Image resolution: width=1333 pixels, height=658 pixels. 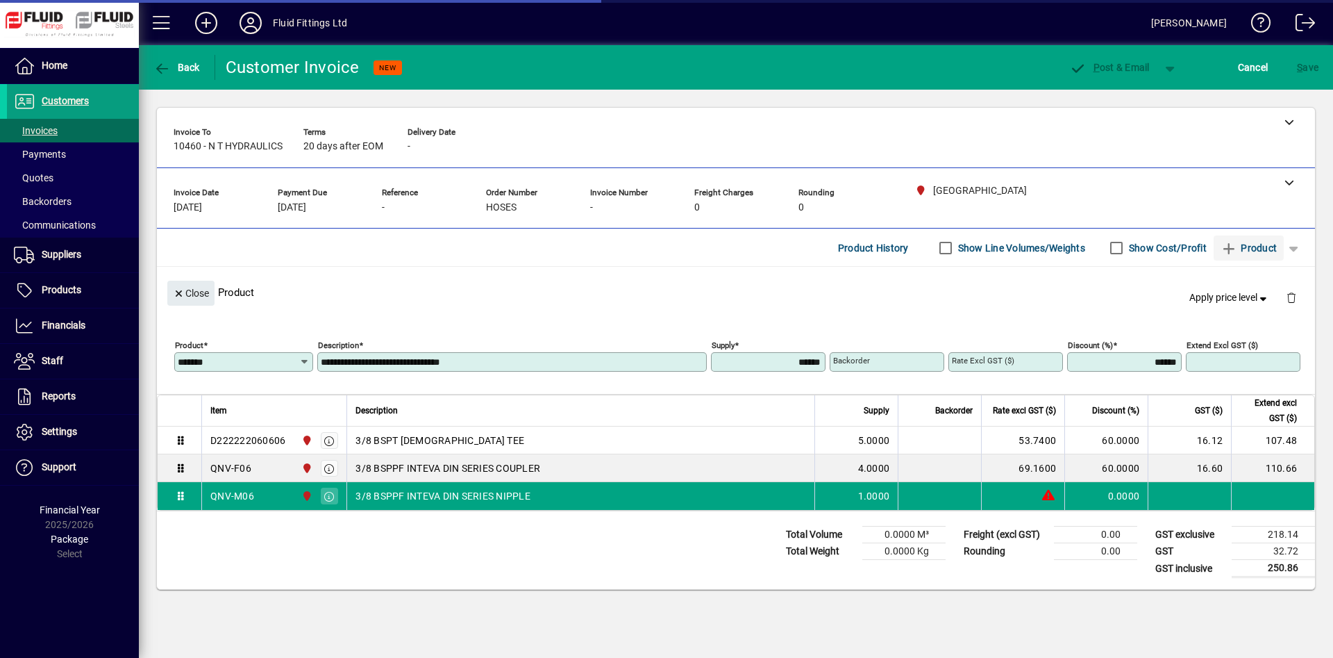 I want to click on span: Settings, so click(x=59, y=431).